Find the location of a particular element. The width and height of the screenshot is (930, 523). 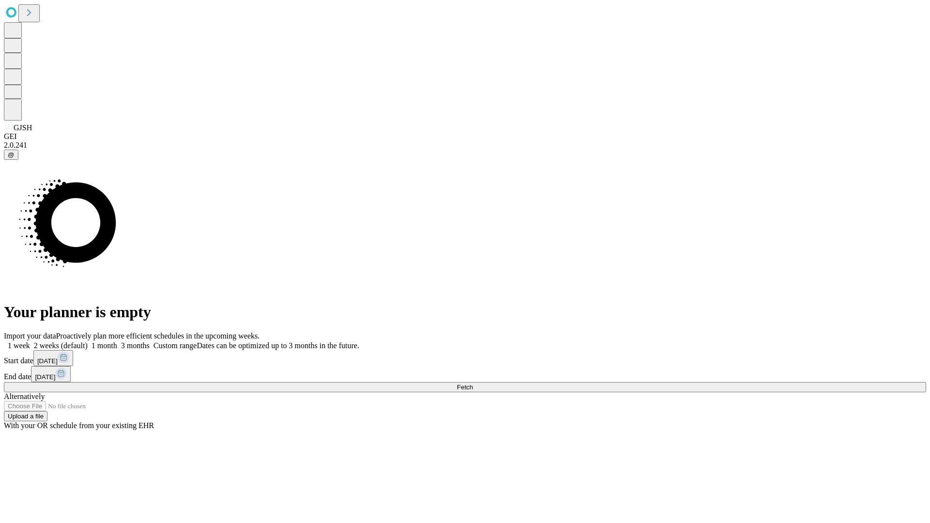

span: 2 weeks (default) is located at coordinates (61, 345).